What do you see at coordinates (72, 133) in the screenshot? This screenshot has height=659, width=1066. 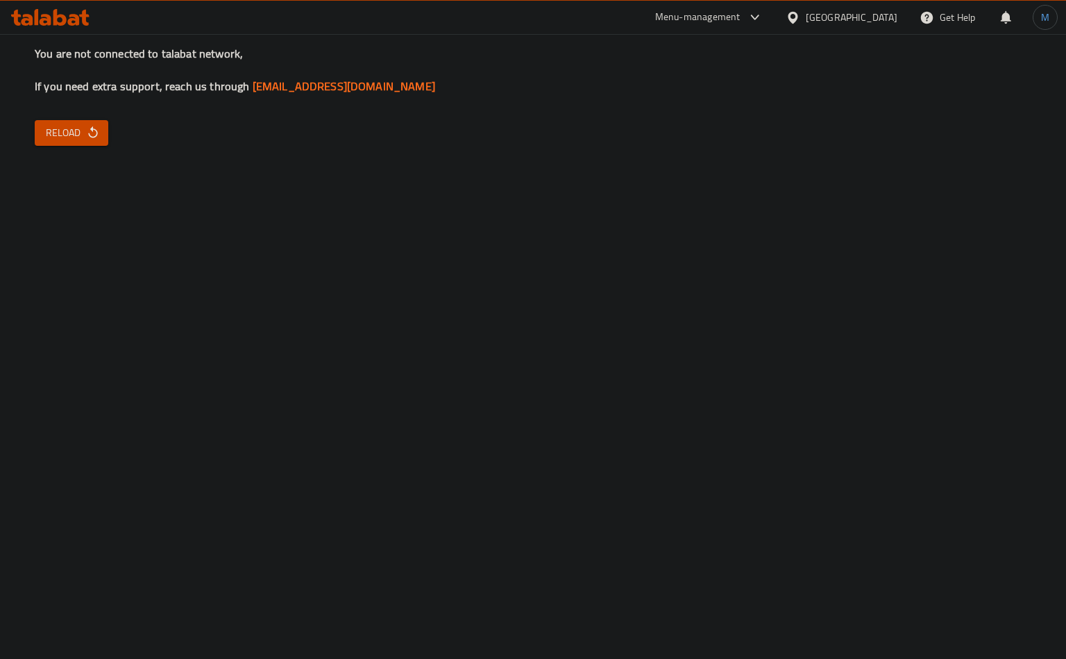 I see `span: Reload` at bounding box center [72, 133].